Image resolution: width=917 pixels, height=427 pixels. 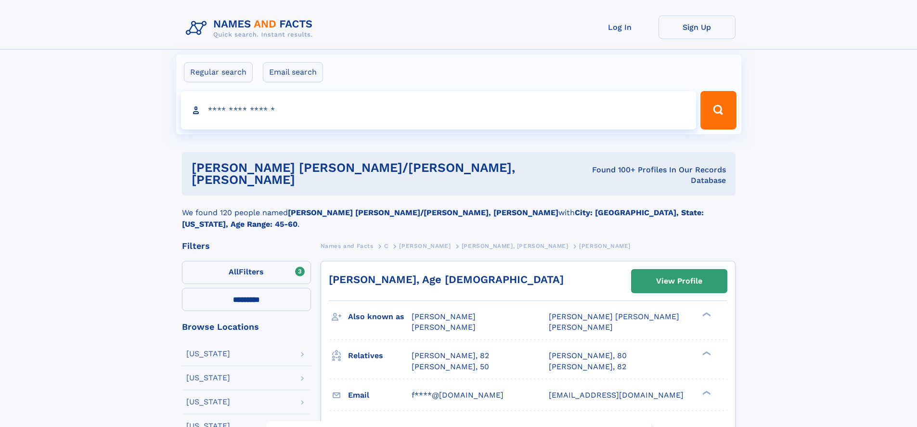 I want to click on img: Logo Names and Facts, so click(x=251, y=28).